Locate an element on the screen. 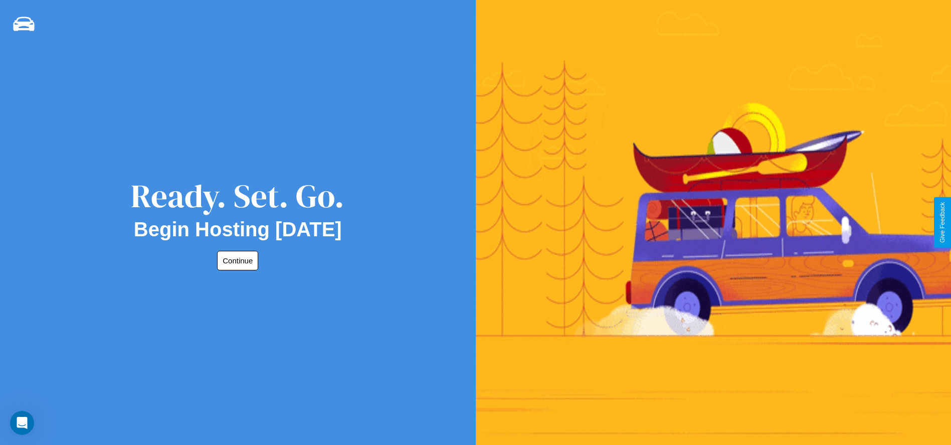 The width and height of the screenshot is (951, 445). div: Give Feedback is located at coordinates (943, 222).